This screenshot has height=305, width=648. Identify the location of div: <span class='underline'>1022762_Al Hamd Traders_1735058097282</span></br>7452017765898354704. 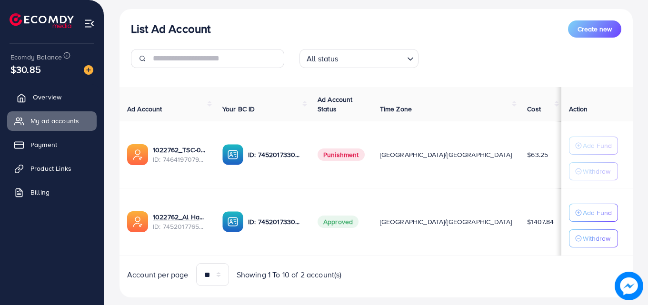
(180, 222).